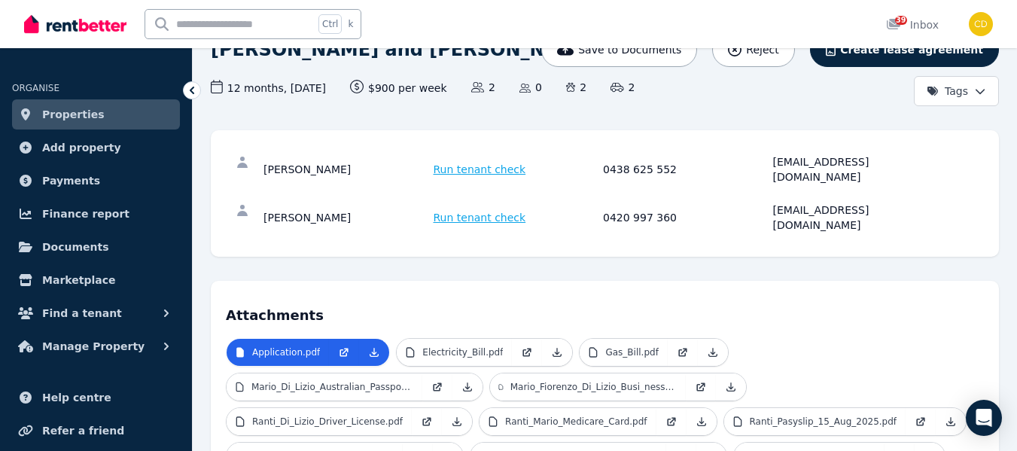  I want to click on span: Create lease agreement, so click(912, 50).